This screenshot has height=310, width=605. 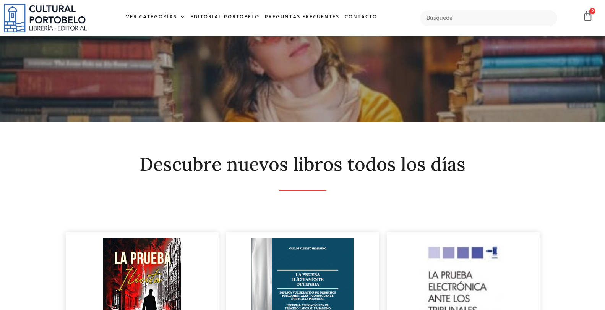 What do you see at coordinates (488, 18) in the screenshot?
I see `input: Búsqueda` at bounding box center [488, 18].